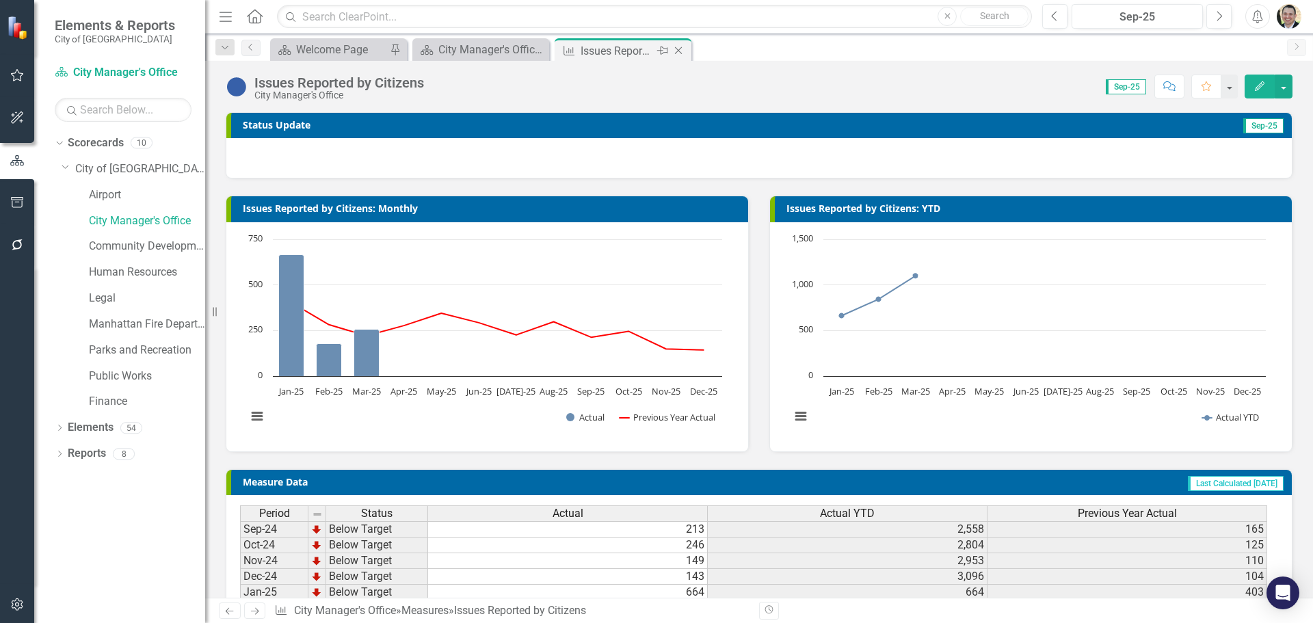 The image size is (1313, 623). Describe the element at coordinates (1283, 593) in the screenshot. I see `div: Open Intercom Messenger` at that location.